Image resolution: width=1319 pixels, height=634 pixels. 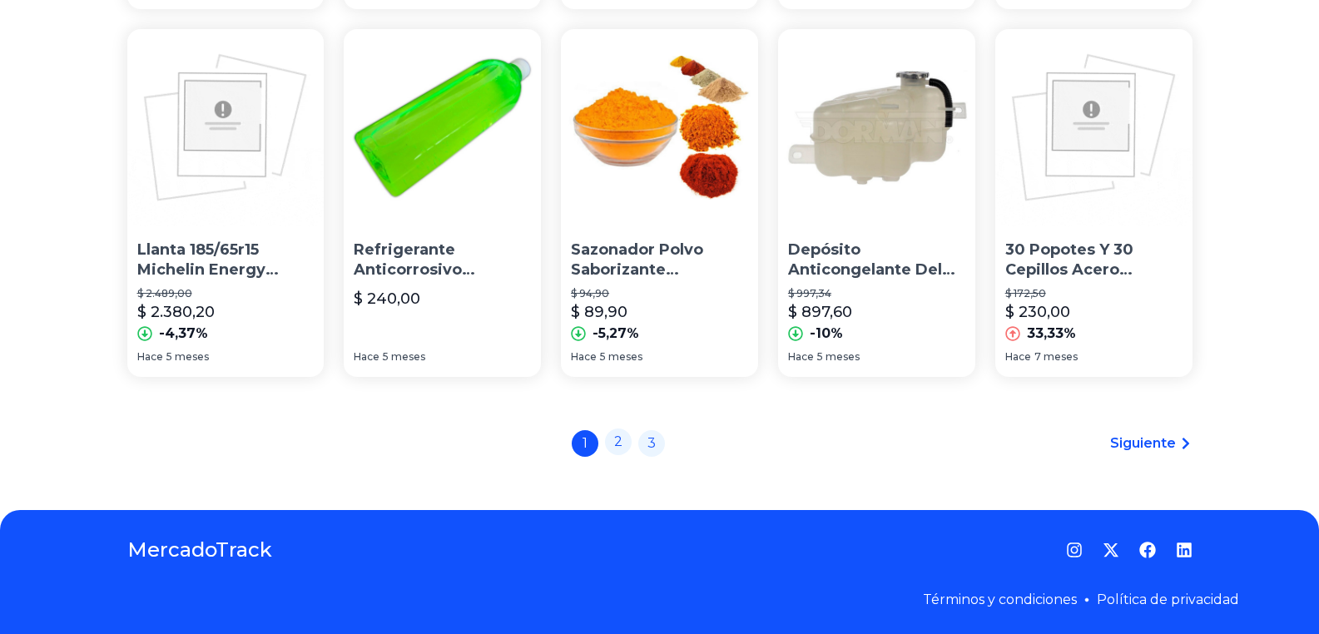 What do you see at coordinates (1094, 203) in the screenshot?
I see `a: 30 Popotes Y 30 Cepillos Acero Inoxidable Metal 21 O 26 Cm30 Popotes Y 30 Cepillos Acero Inoxidab...` at bounding box center [1094, 203].